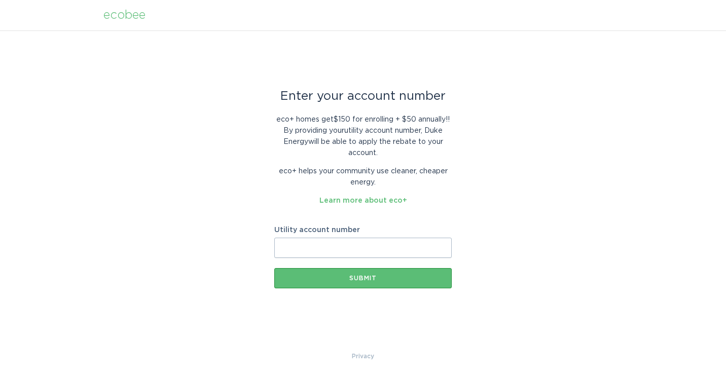 This screenshot has height=377, width=726. Describe the element at coordinates (363, 230) in the screenshot. I see `label: Utility account number` at that location.